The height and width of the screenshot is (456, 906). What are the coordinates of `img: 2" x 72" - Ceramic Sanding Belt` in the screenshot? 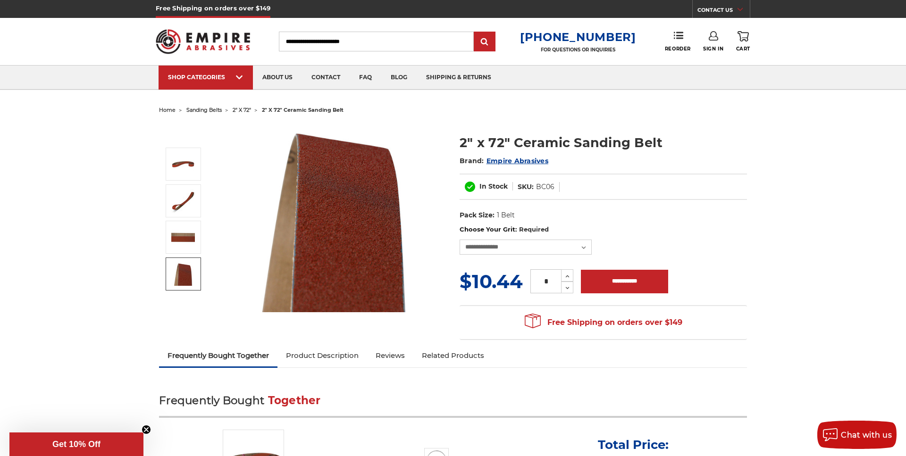 It's located at (183, 274).